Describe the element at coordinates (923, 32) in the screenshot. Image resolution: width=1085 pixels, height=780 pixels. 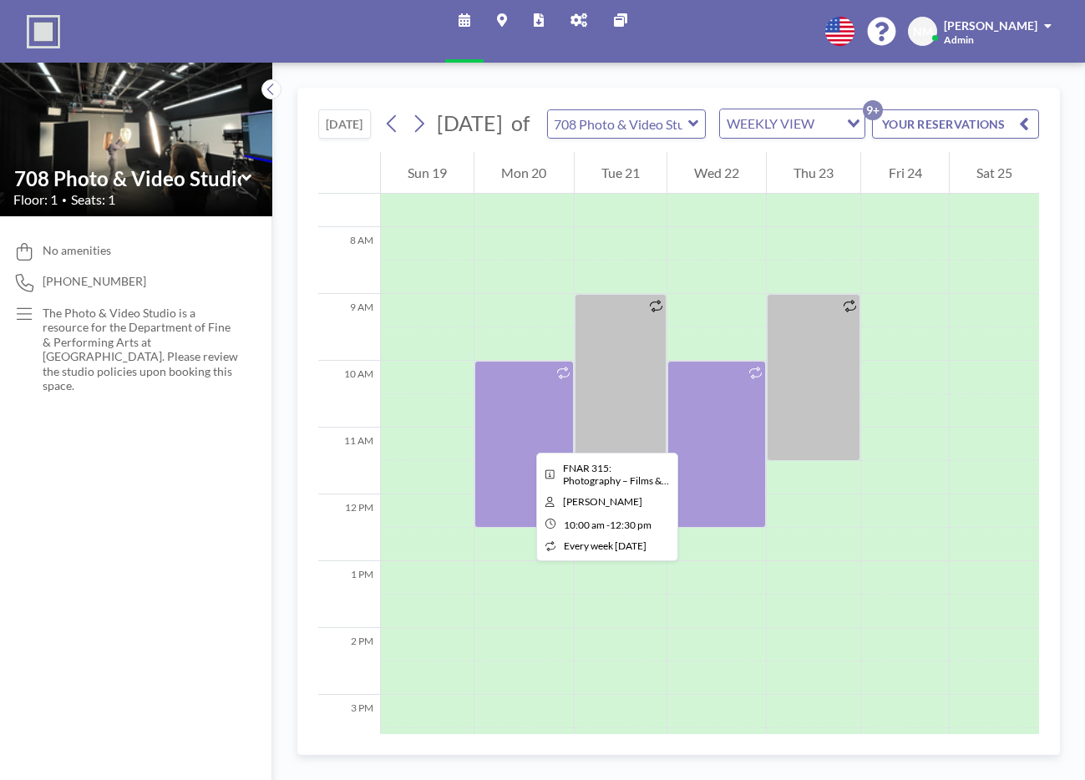
I see `span: NM` at that location.